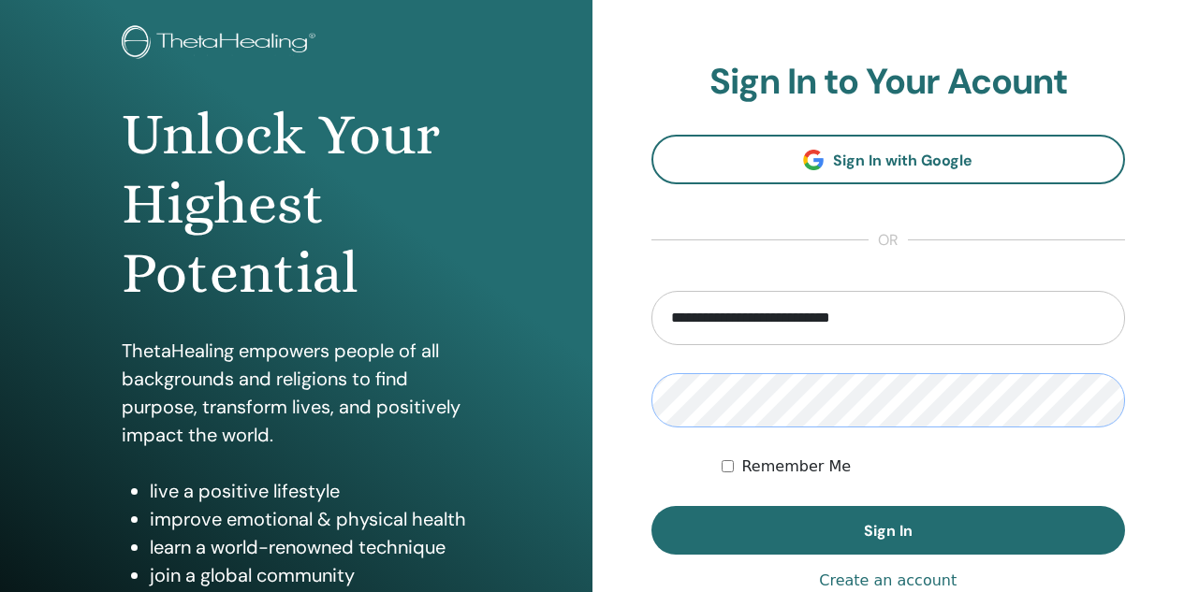  What do you see at coordinates (902, 160) in the screenshot?
I see `span: Sign In with Google` at bounding box center [902, 160].